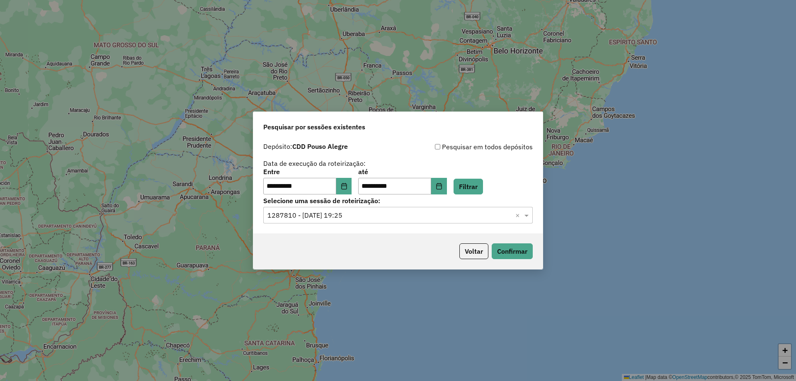 Image resolution: width=796 pixels, height=381 pixels. I want to click on label: Depósito:, so click(306, 146).